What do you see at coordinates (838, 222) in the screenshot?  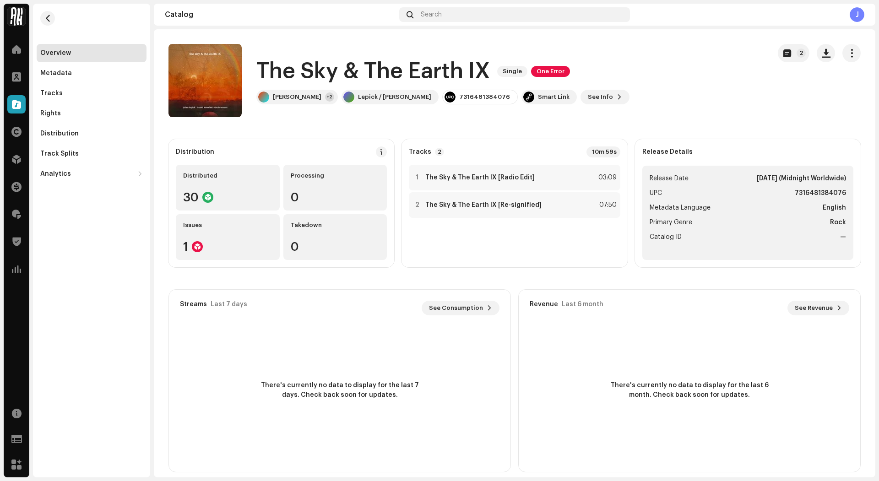 I see `strong: Rock` at bounding box center [838, 222].